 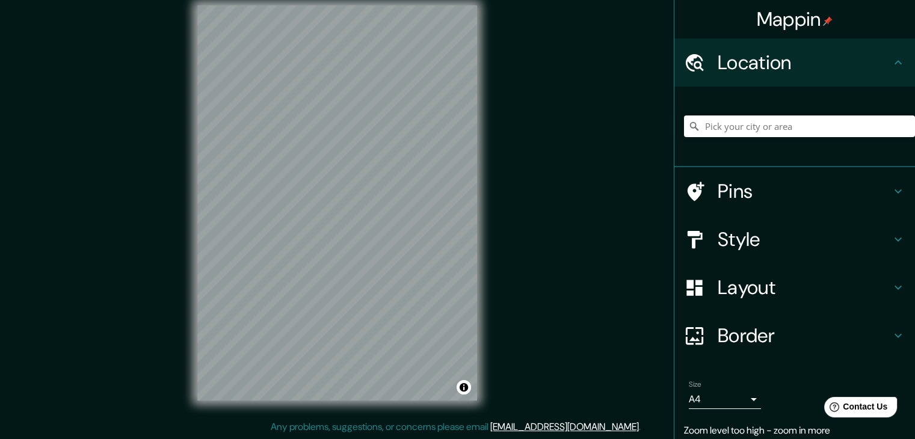 What do you see at coordinates (695, 384) in the screenshot?
I see `label: Size` at bounding box center [695, 384].